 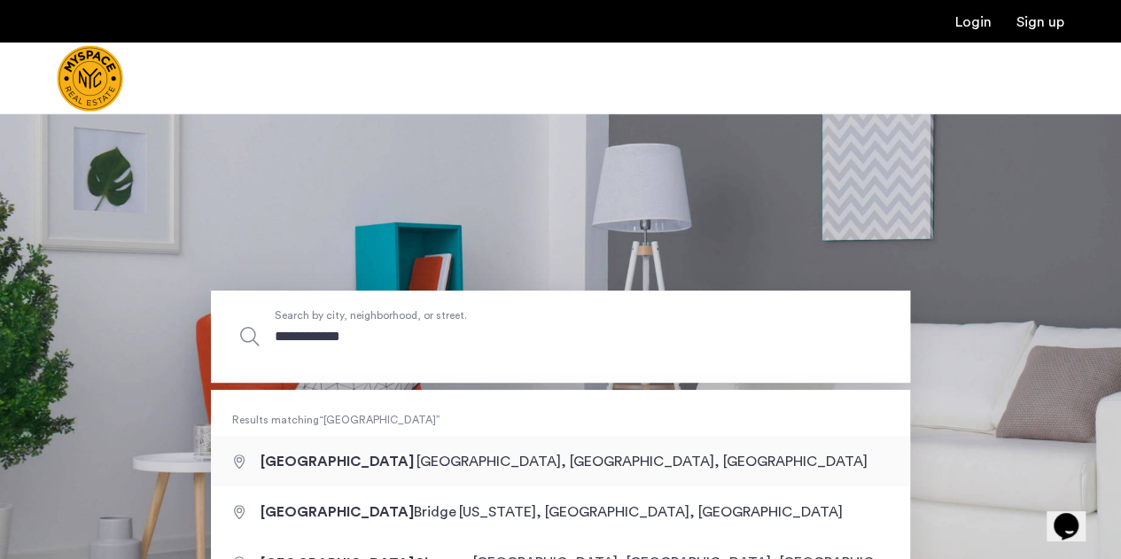 What do you see at coordinates (1040, 22) in the screenshot?
I see `a: Registration` at bounding box center [1040, 22].